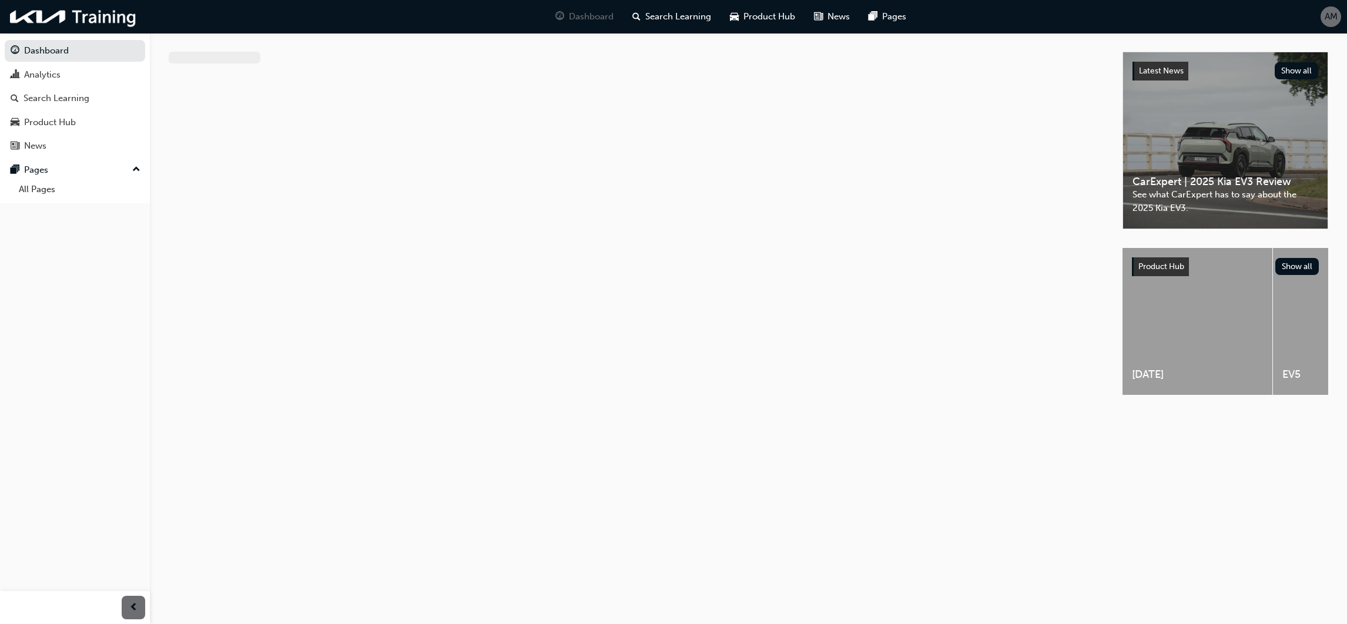 The height and width of the screenshot is (624, 1347). I want to click on a: Dashboard, so click(75, 51).